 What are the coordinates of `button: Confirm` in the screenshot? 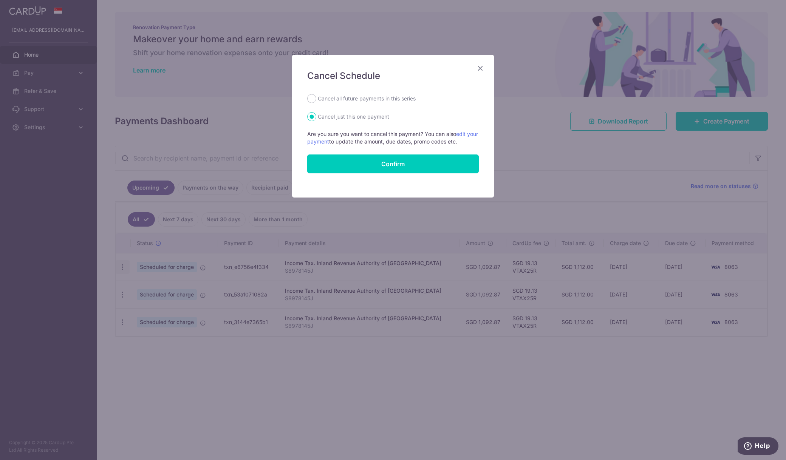 It's located at (393, 164).